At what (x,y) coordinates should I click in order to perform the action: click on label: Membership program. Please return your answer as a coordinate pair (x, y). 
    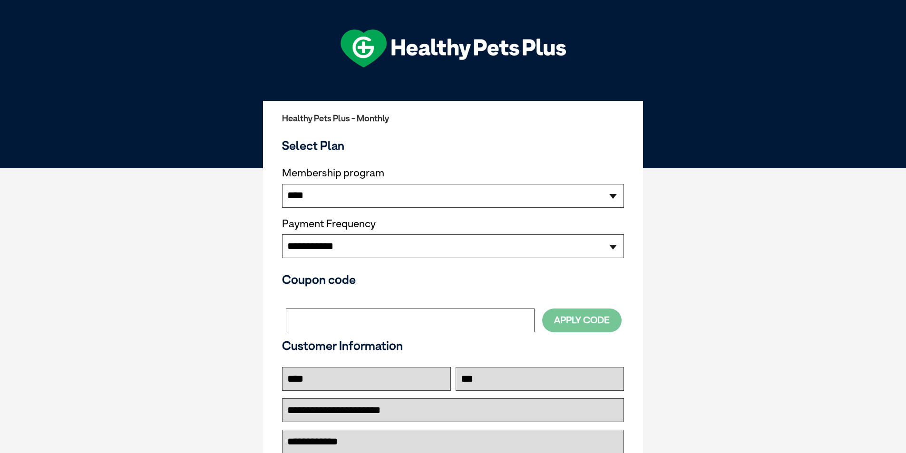
    Looking at the image, I should click on (453, 173).